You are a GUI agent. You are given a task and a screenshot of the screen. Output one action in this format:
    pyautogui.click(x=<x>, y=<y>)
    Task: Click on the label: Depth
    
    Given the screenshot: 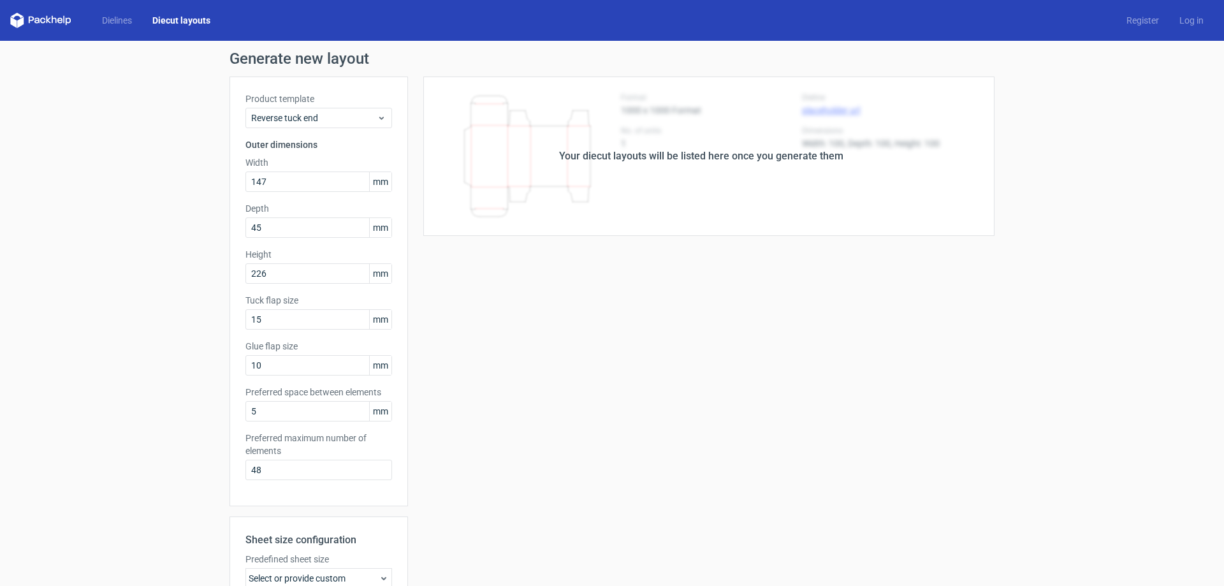 What is the action you would take?
    pyautogui.click(x=319, y=208)
    